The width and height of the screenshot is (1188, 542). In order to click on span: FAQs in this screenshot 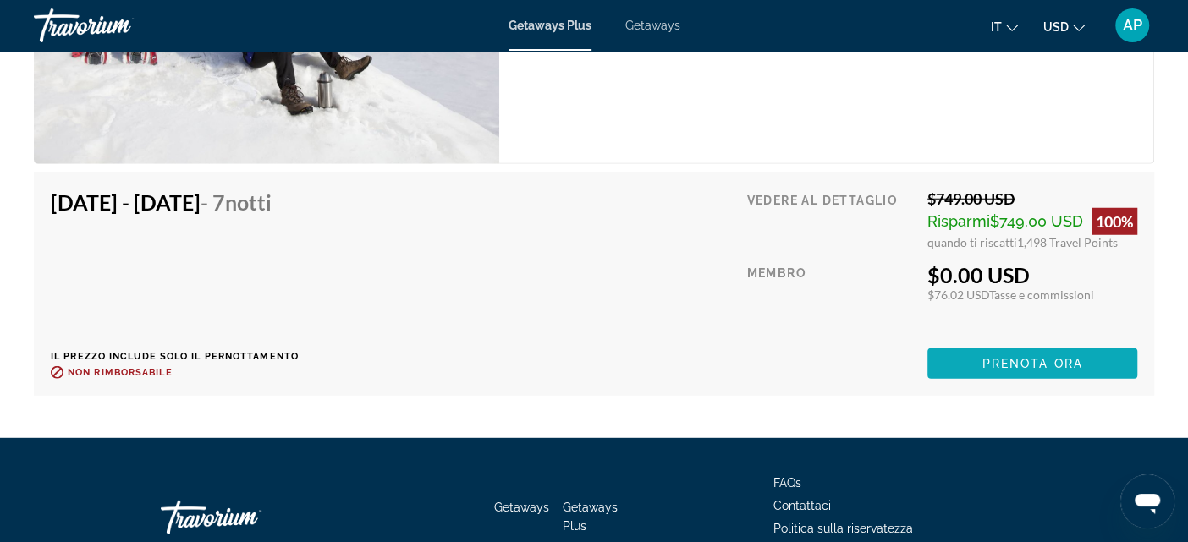, I will do `click(787, 483)`.